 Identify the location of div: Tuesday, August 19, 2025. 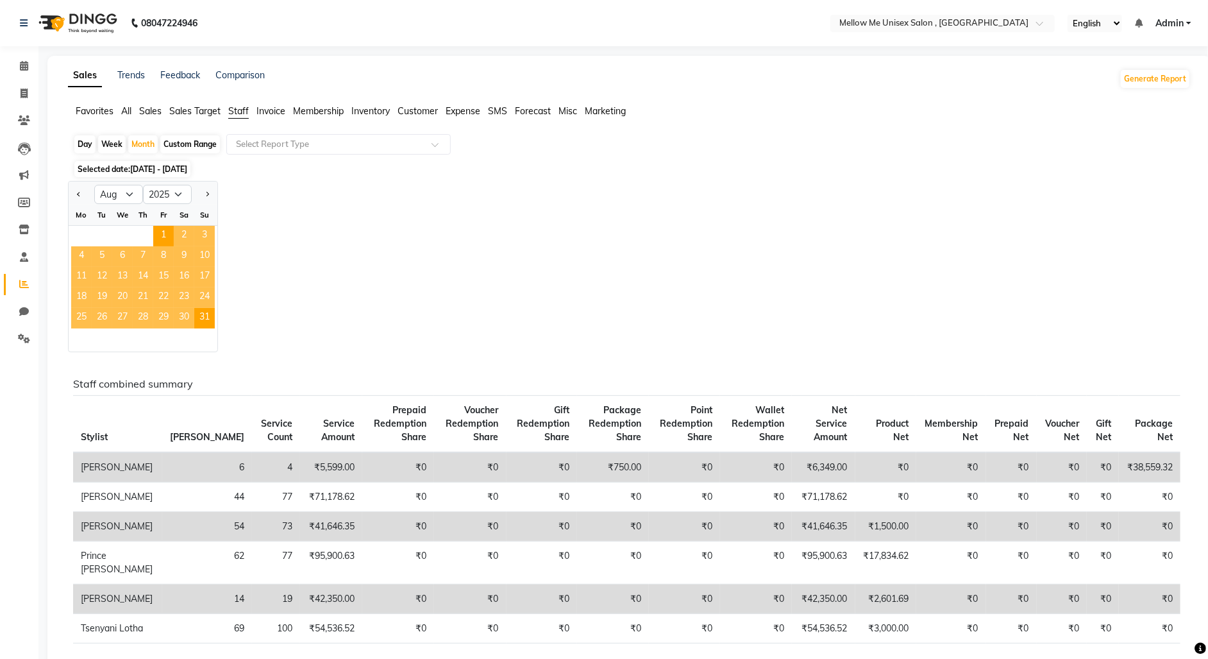
(102, 298).